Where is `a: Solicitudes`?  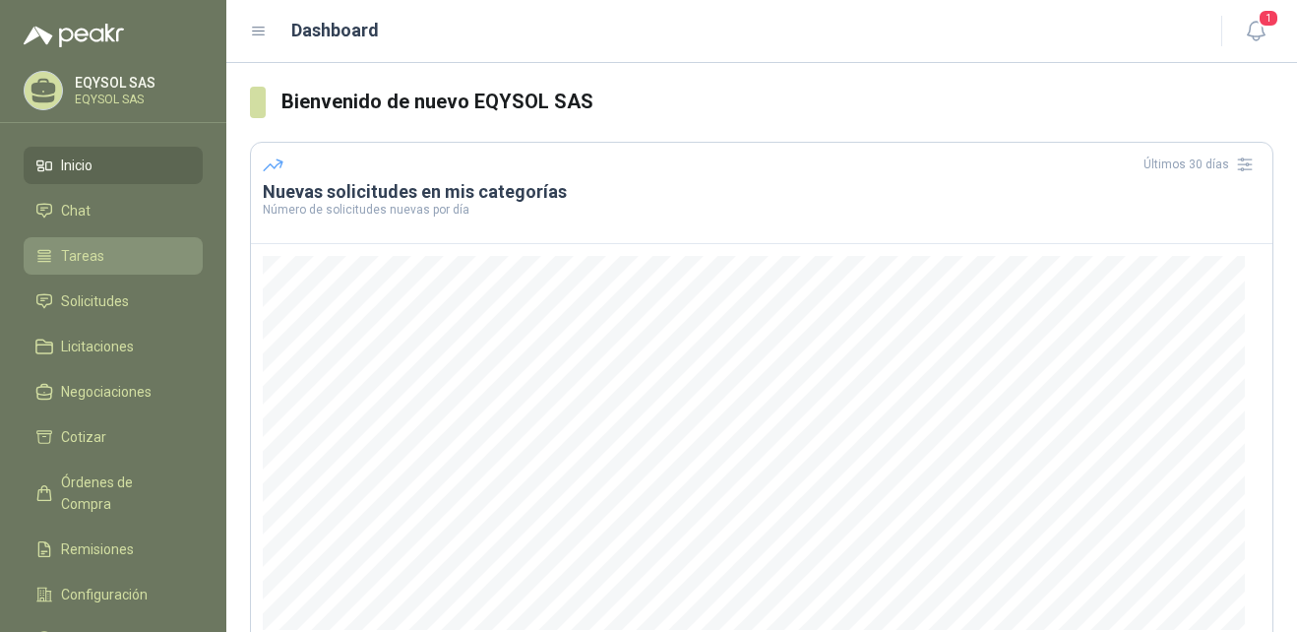
a: Solicitudes is located at coordinates (113, 301).